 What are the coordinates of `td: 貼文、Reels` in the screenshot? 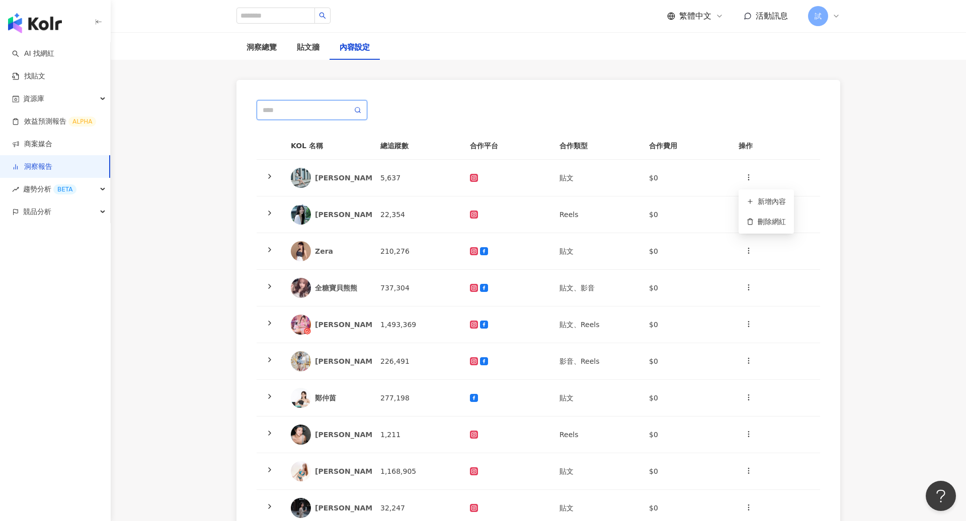 It's located at (596, 325).